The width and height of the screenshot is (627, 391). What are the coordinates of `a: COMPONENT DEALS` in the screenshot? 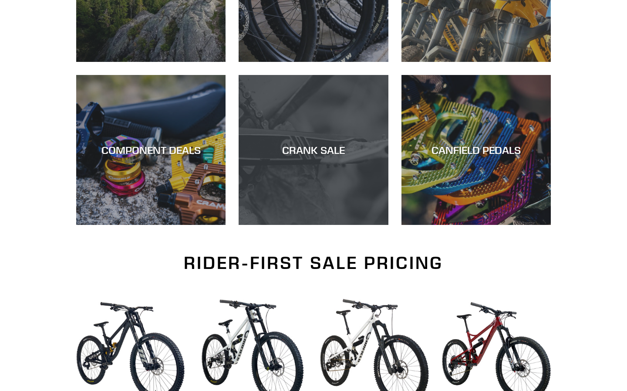 It's located at (151, 149).